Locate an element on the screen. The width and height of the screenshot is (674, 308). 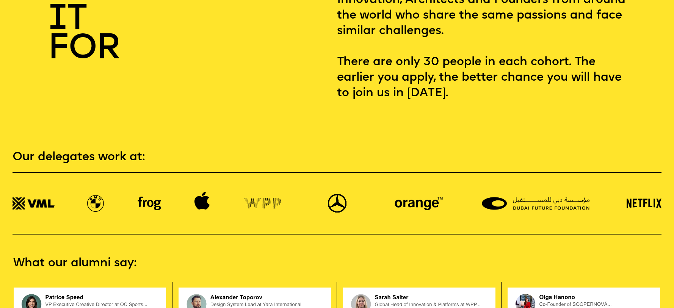
img: orange is located at coordinates (418, 203).